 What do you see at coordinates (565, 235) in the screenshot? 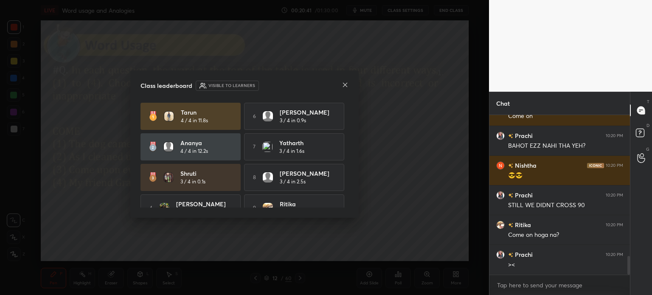
I see `div: Come on hoga na?` at bounding box center [565, 235].